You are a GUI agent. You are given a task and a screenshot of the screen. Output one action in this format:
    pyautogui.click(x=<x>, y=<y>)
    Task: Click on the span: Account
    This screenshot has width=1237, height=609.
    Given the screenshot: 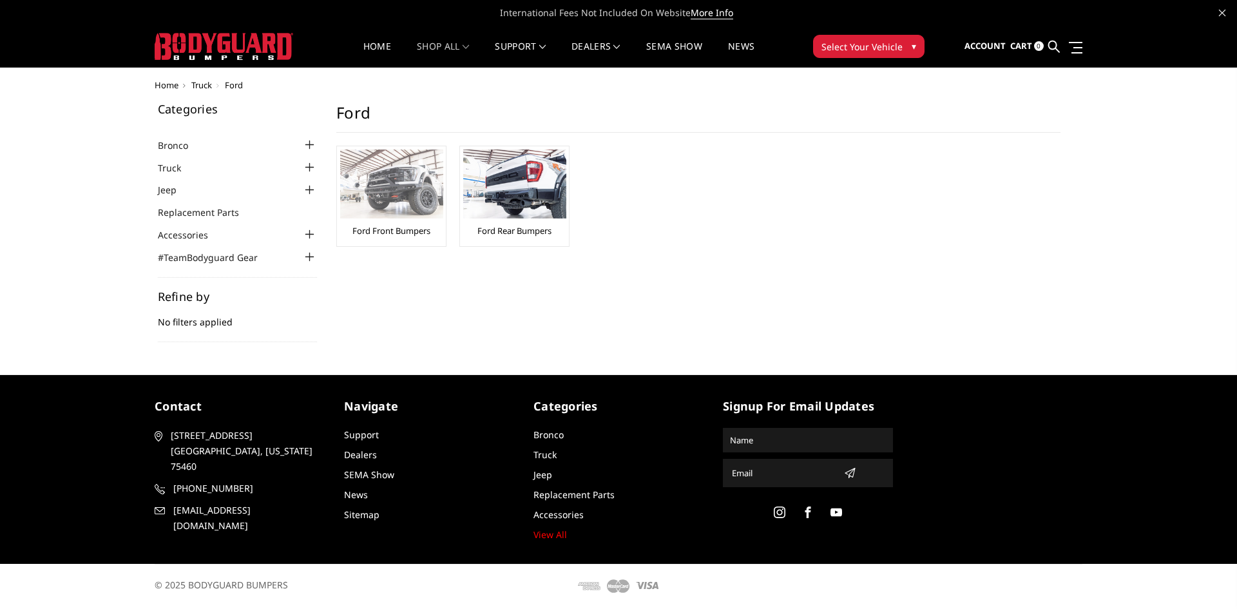 What is the action you would take?
    pyautogui.click(x=985, y=46)
    